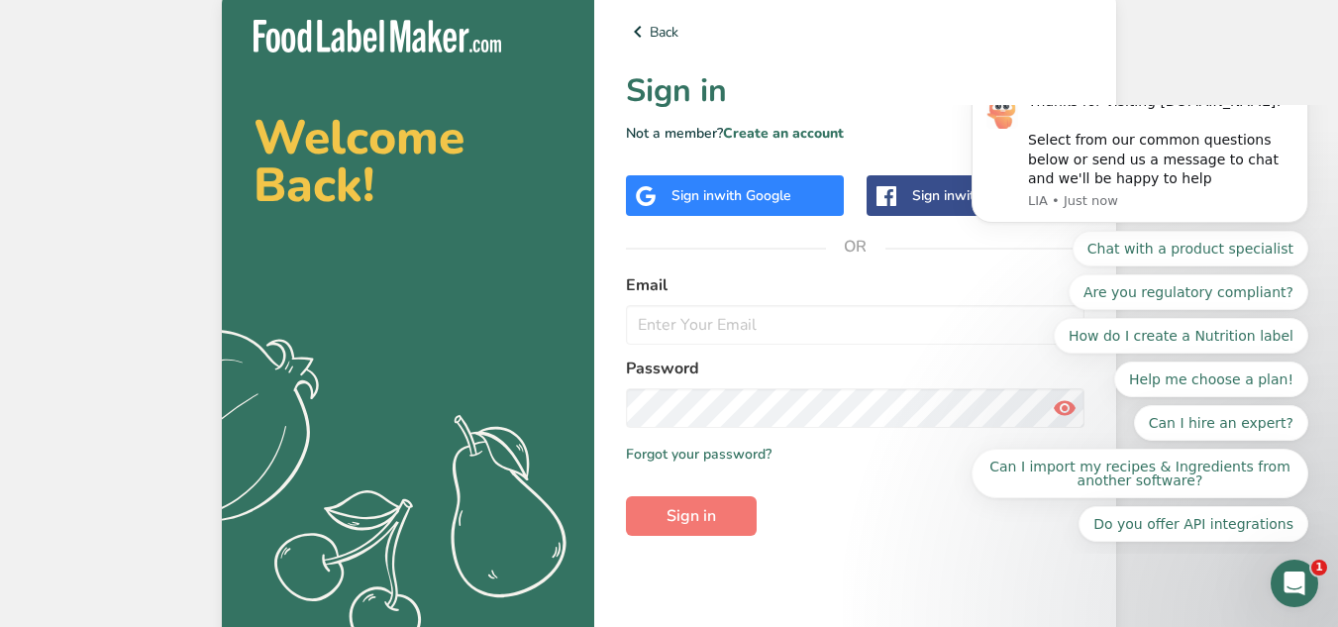  I want to click on label: Password, so click(855, 368).